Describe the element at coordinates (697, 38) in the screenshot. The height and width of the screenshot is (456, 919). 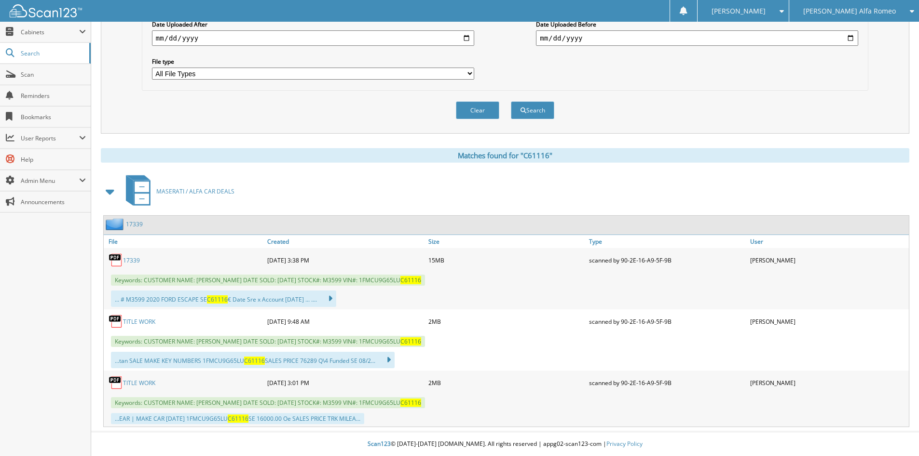
I see `input: end` at that location.